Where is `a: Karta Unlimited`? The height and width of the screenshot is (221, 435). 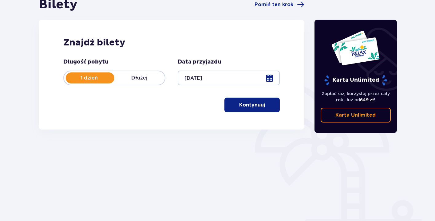 a: Karta Unlimited is located at coordinates (355, 115).